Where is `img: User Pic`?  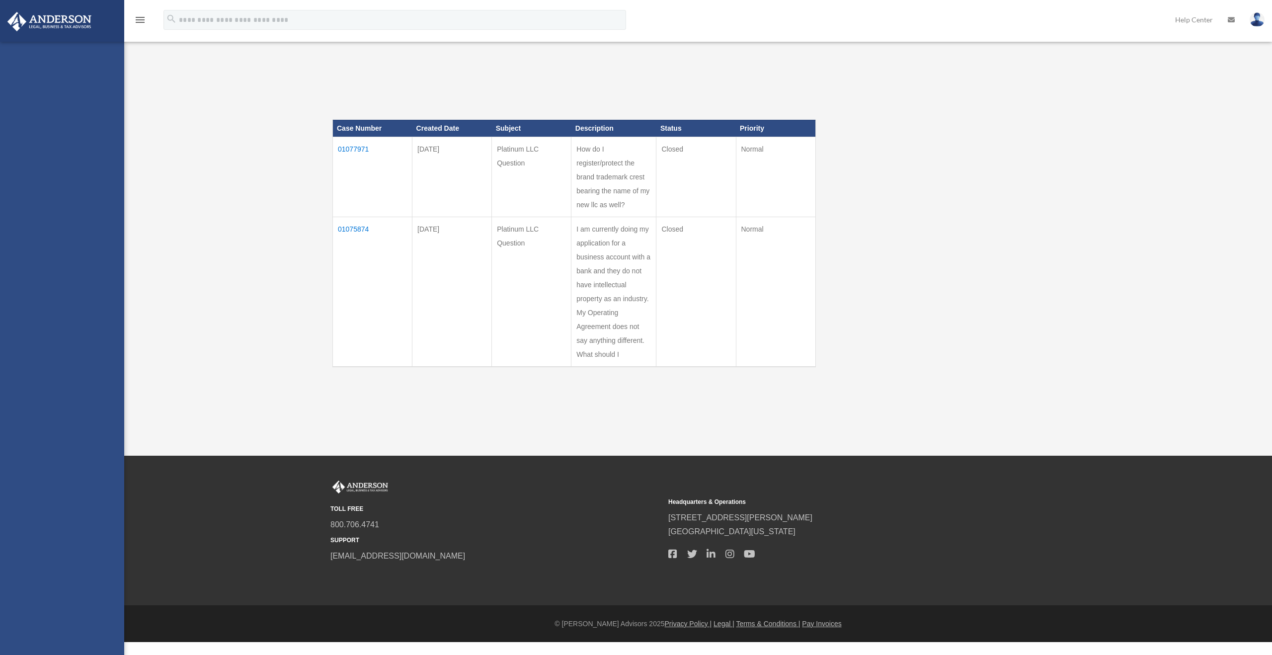 img: User Pic is located at coordinates (1257, 19).